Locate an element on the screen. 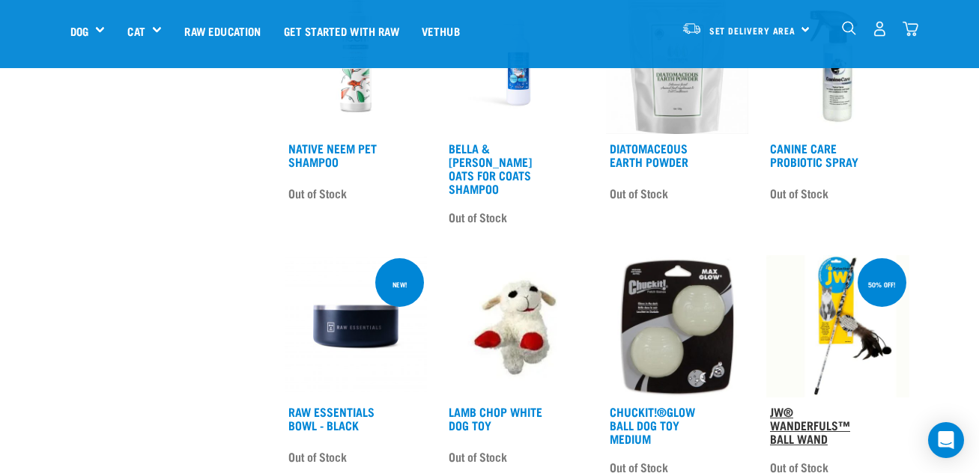 Image resolution: width=979 pixels, height=473 pixels. img: Black Front is located at coordinates (356, 327).